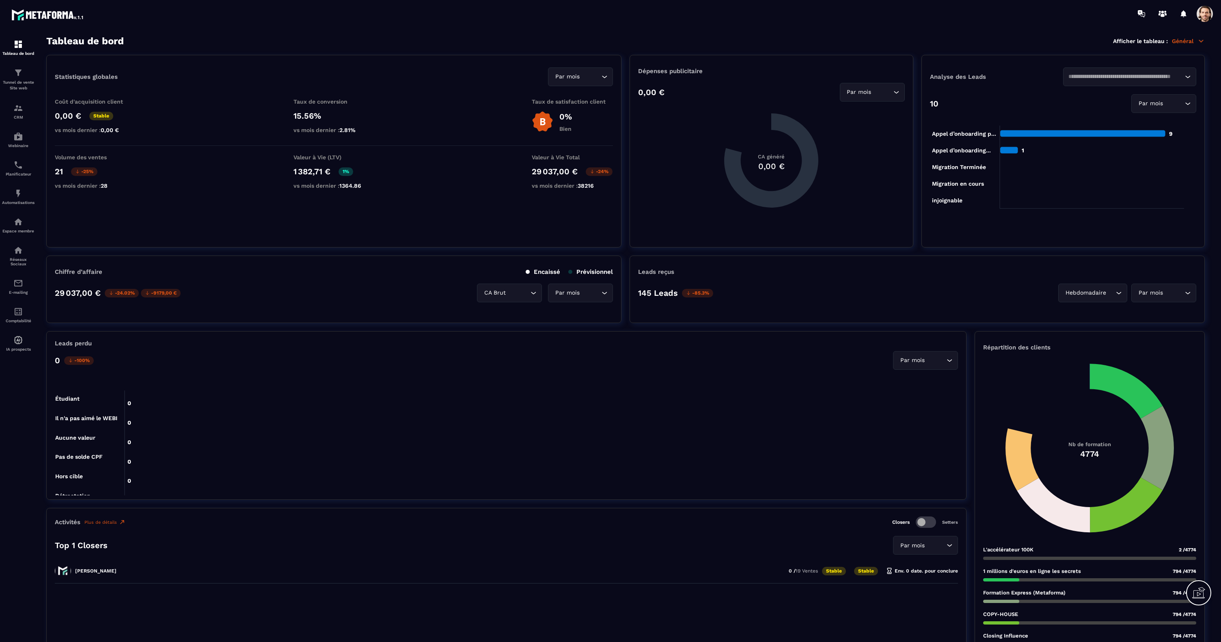 The width and height of the screenshot is (1221, 642). I want to click on p: Valeur à Vie (LTV), so click(334, 157).